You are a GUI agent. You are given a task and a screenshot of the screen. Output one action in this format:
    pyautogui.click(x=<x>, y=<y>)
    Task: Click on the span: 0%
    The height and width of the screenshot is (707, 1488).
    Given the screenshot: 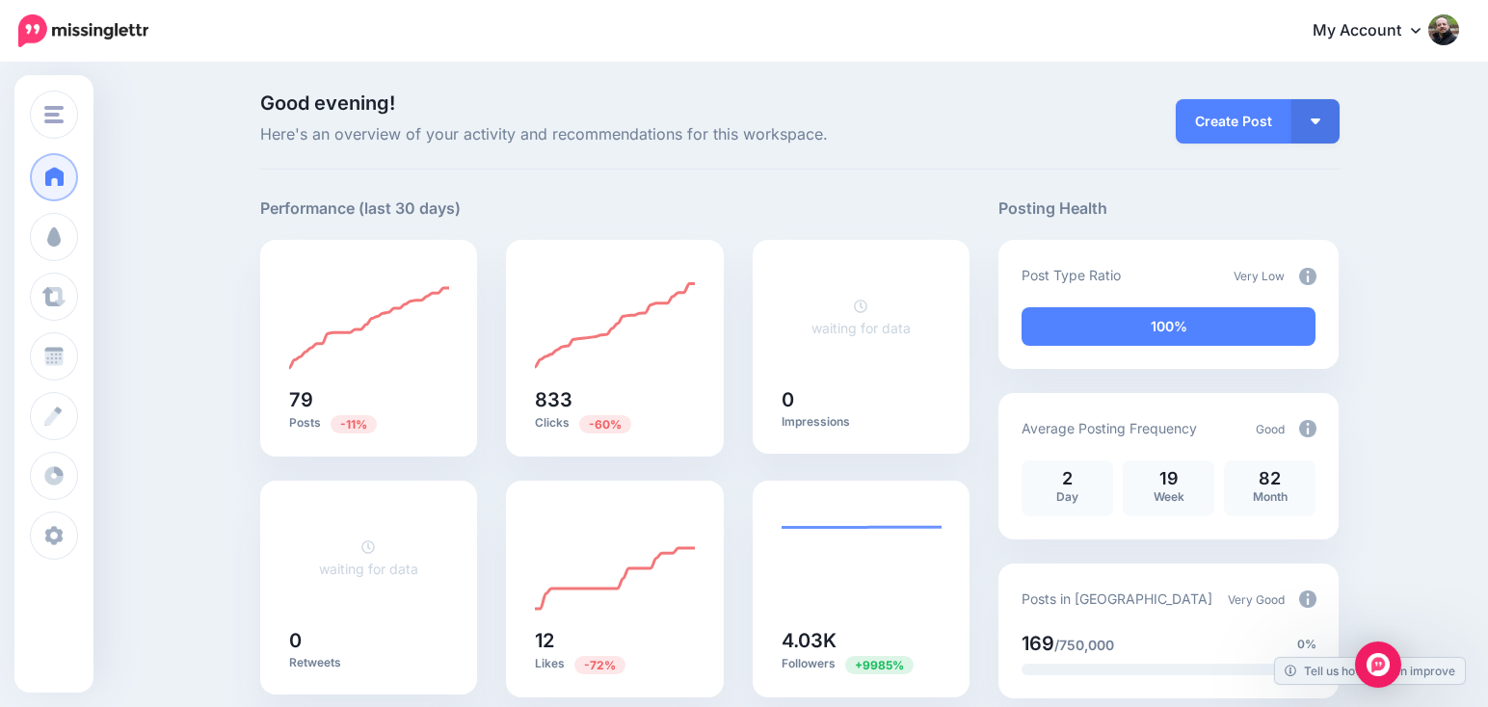 What is the action you would take?
    pyautogui.click(x=1307, y=645)
    